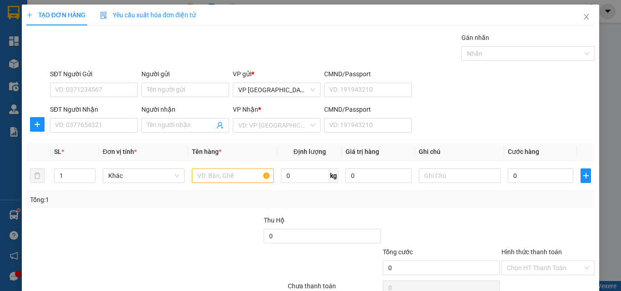 This screenshot has width=621, height=291. I want to click on span: TẠO ĐƠN HÀNG, so click(56, 15).